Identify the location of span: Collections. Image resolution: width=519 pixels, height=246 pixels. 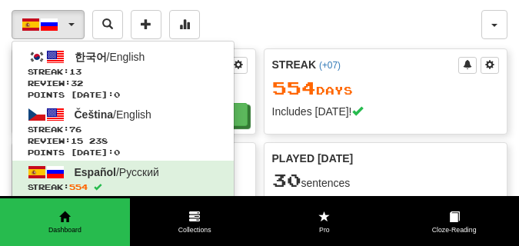
(195, 230).